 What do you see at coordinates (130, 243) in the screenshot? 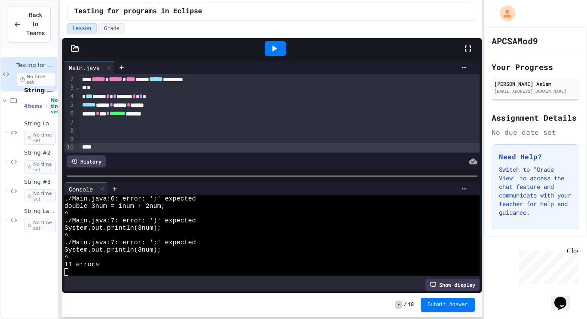
I see `span: ./Main.java:7: error: ';' expected` at bounding box center [130, 243].